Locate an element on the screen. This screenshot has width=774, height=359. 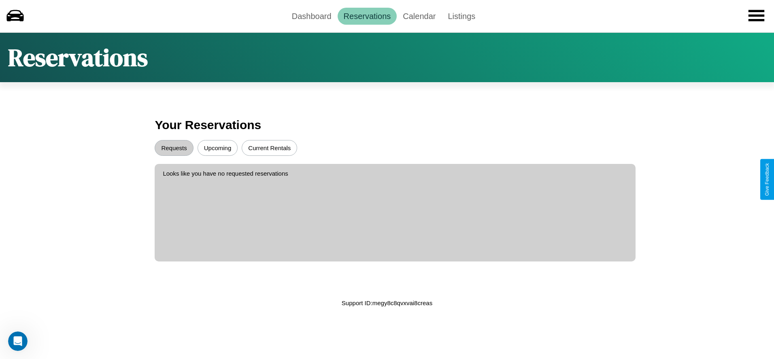
p: Support ID: megy8c8qvxvai8creas is located at coordinates (387, 303).